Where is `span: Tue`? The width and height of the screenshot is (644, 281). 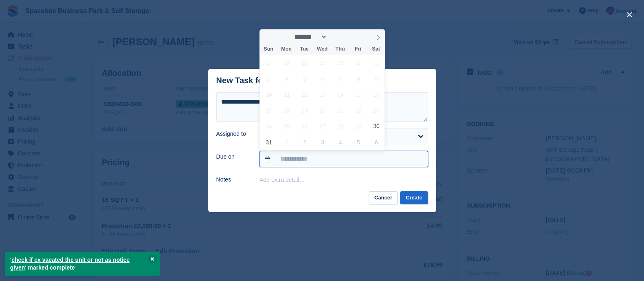
span: Tue is located at coordinates (304, 49).